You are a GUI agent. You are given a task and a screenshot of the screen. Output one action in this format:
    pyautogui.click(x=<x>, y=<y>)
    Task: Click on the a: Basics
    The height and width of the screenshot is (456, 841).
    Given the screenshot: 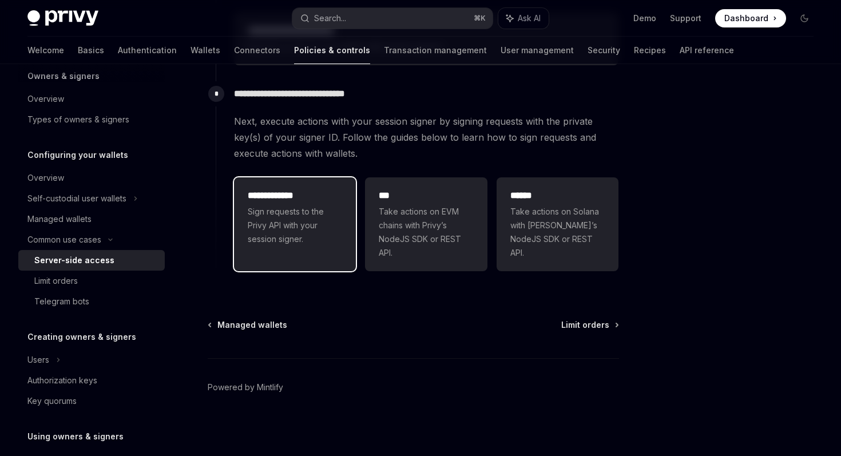 What is the action you would take?
    pyautogui.click(x=91, y=50)
    